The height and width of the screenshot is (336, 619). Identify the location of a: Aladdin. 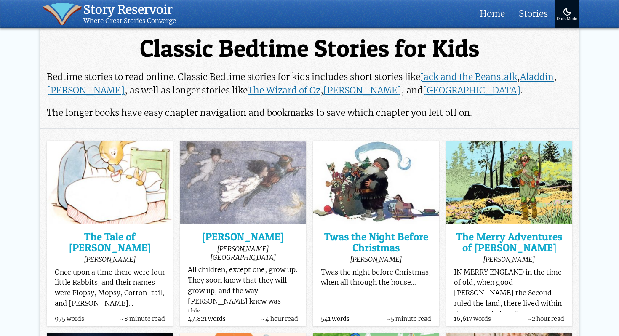
(537, 77).